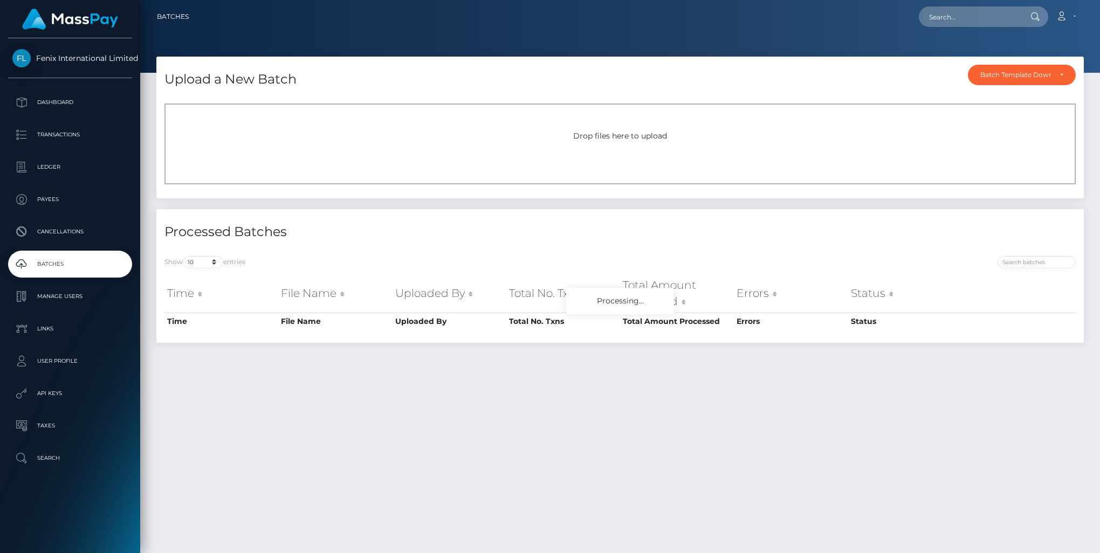 Image resolution: width=1100 pixels, height=553 pixels. I want to click on a: Search, so click(70, 458).